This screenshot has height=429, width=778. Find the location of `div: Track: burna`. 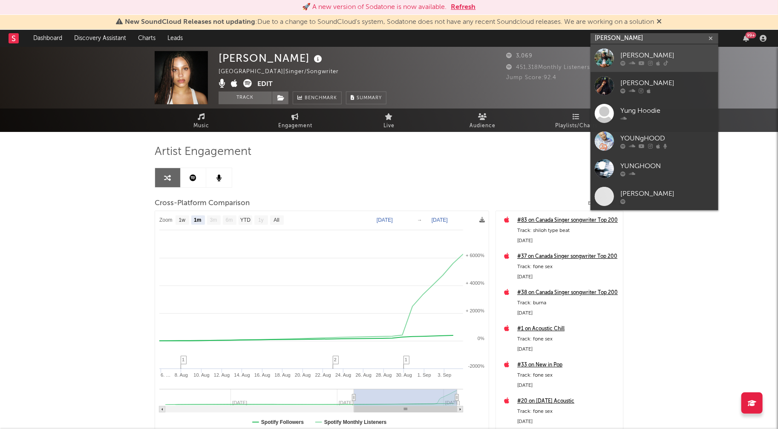

div: Track: burna is located at coordinates (568, 303).